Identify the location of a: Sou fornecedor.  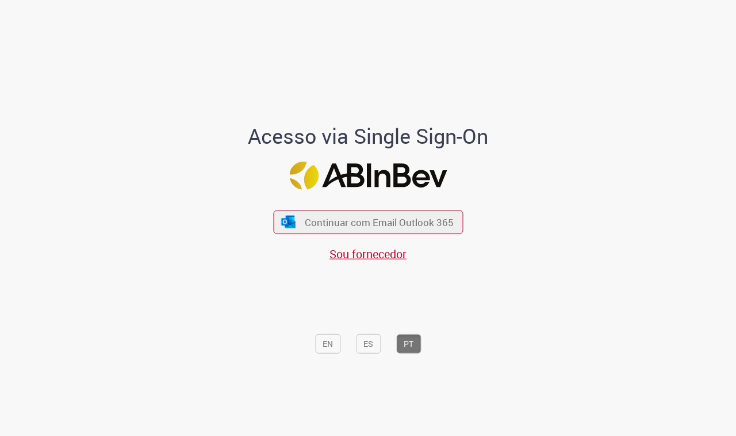
(368, 254).